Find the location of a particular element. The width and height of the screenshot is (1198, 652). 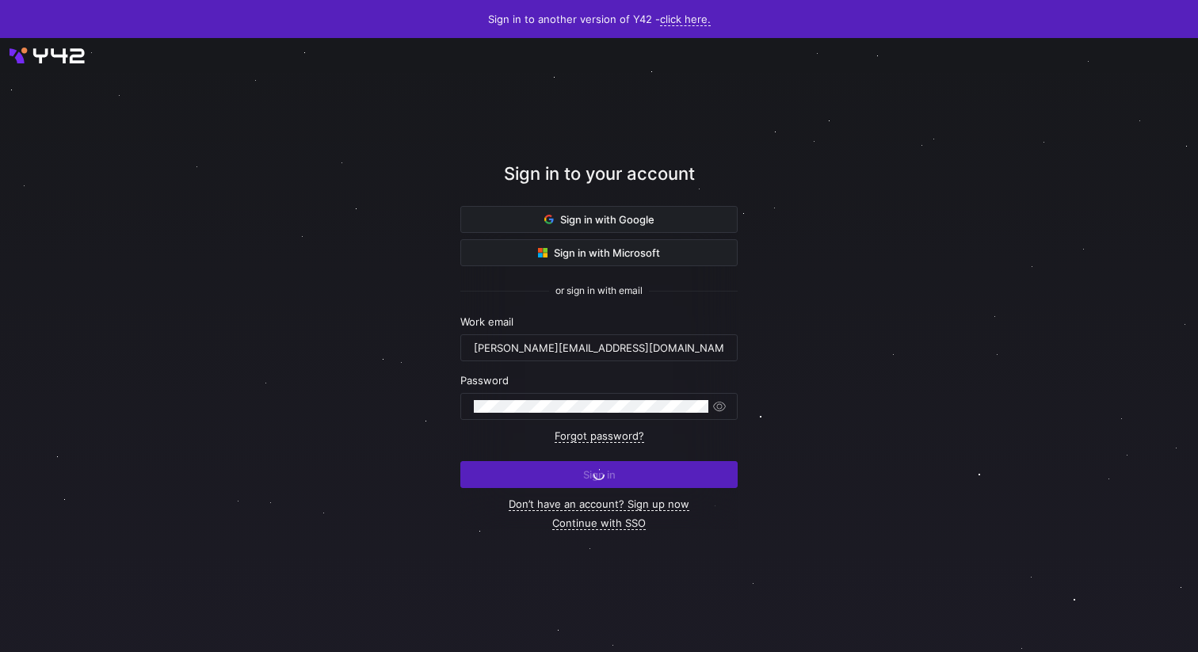

a: Don’t have an account? Sign up now is located at coordinates (599, 504).